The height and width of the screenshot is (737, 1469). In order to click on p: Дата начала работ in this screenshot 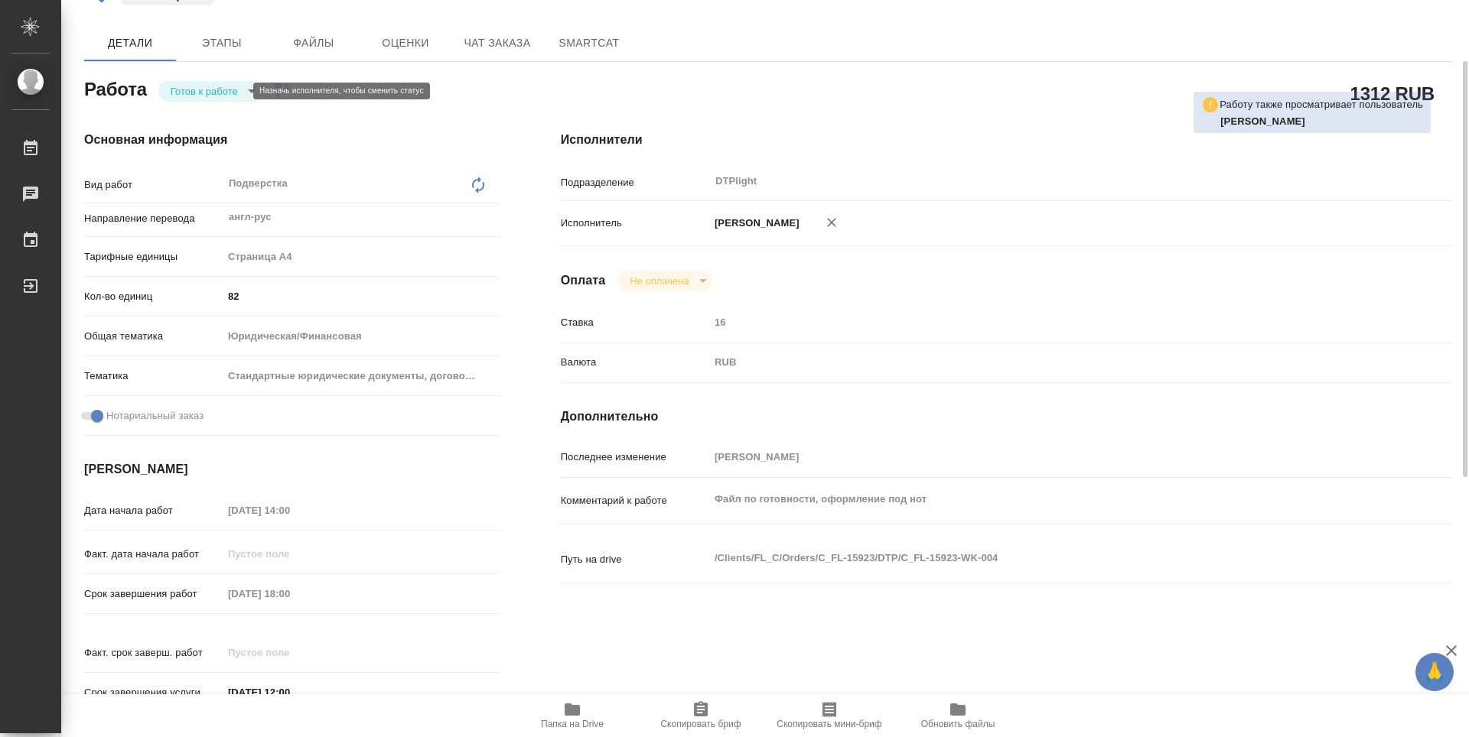, I will do `click(153, 511)`.